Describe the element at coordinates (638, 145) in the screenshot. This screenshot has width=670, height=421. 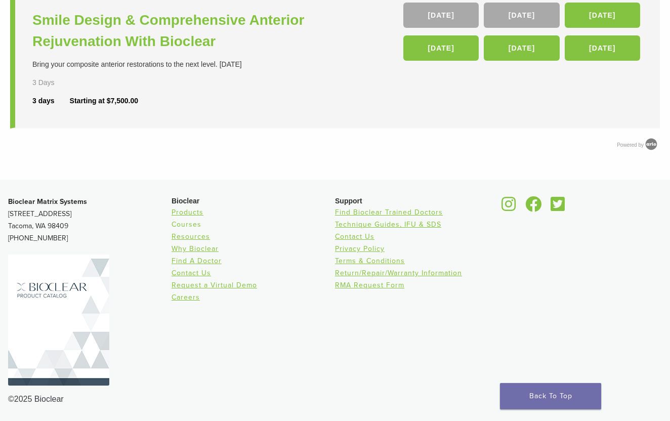
I see `a: Powered by` at that location.